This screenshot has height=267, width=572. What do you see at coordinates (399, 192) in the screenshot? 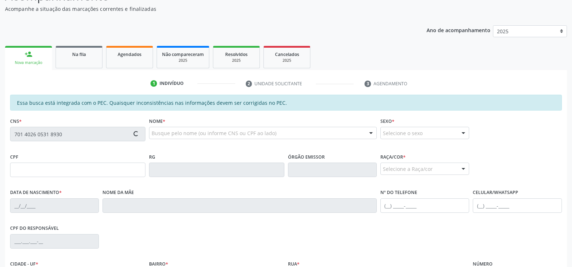
I see `label: Nº do Telefone` at bounding box center [399, 192].